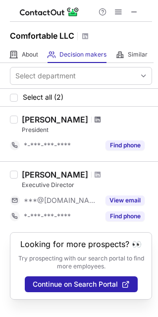 The image size is (158, 317). I want to click on span: Select all (2), so click(43, 97).